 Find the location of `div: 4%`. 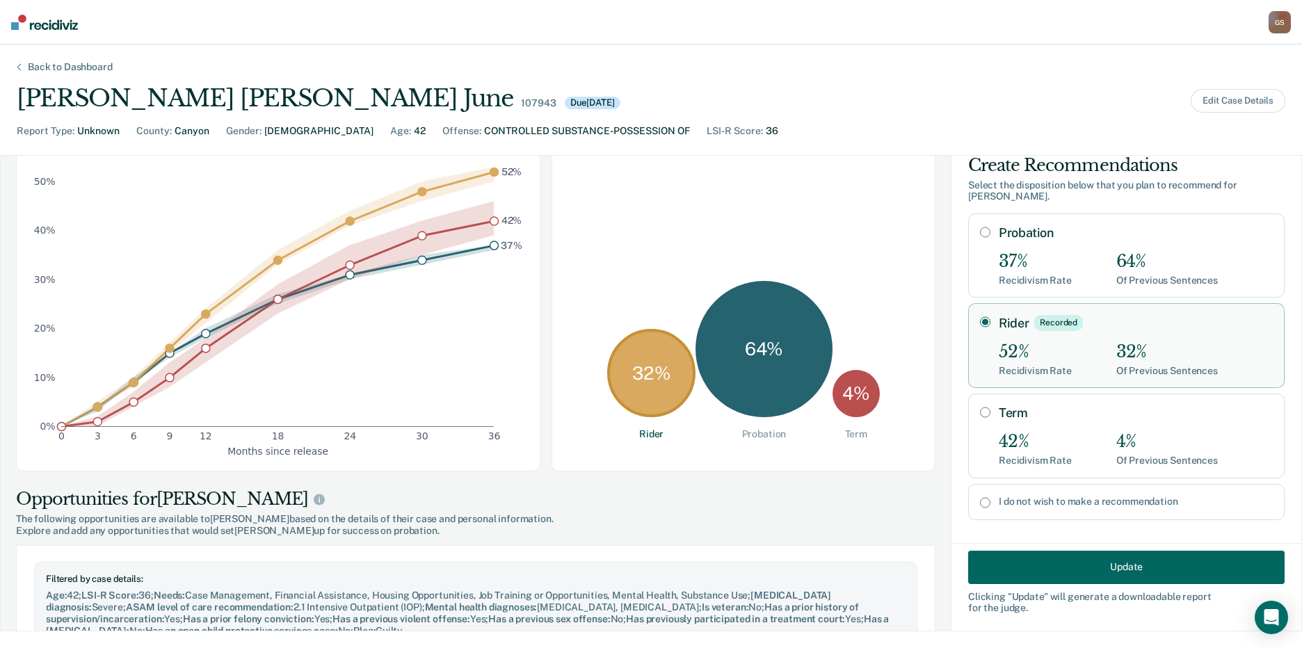

div: 4% is located at coordinates (1167, 442).